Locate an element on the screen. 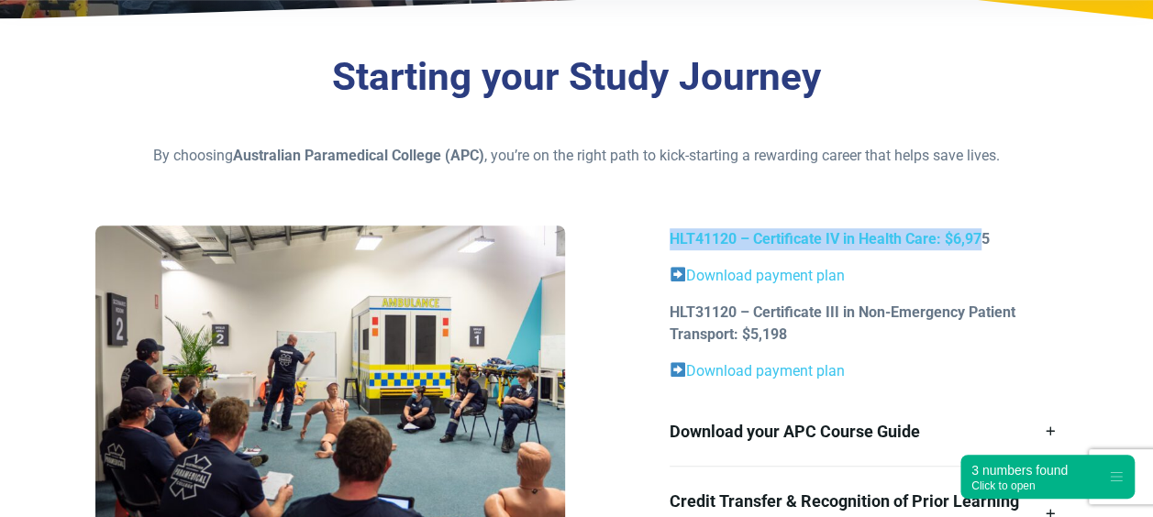  h3: Starting your Study Journey is located at coordinates (576, 77).